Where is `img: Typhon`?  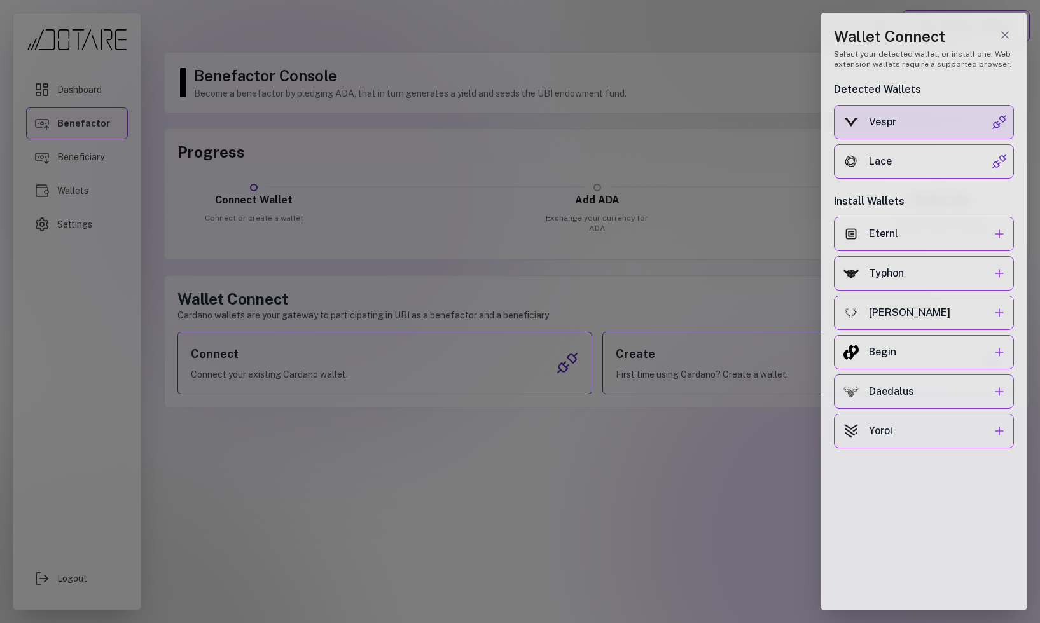
img: Typhon is located at coordinates (851, 274).